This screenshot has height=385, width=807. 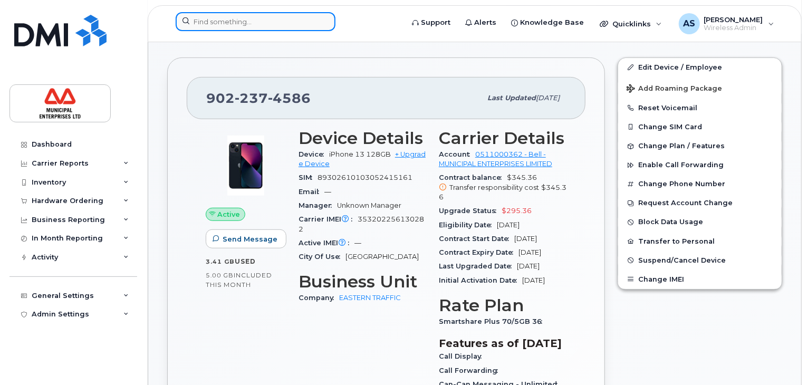 What do you see at coordinates (480, 23) in the screenshot?
I see `a: Alerts` at bounding box center [480, 23].